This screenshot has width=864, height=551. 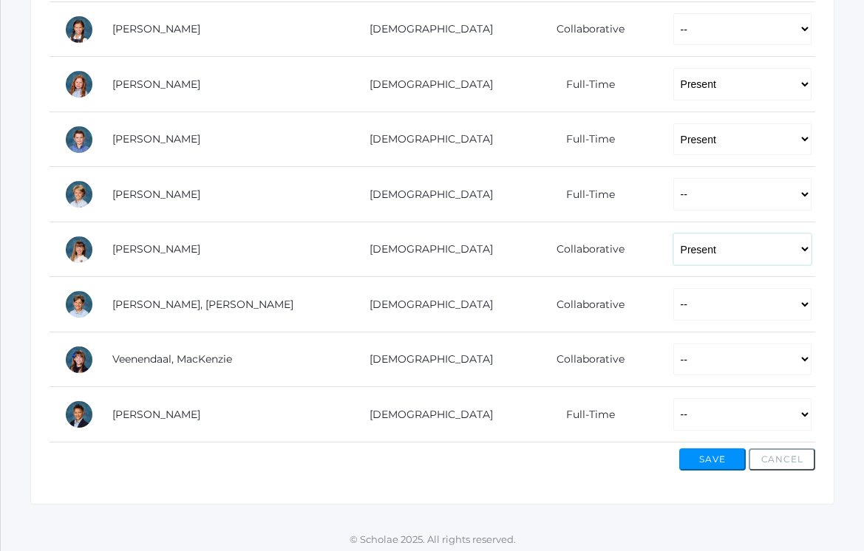 I want to click on div: Hunter Reid, so click(x=79, y=140).